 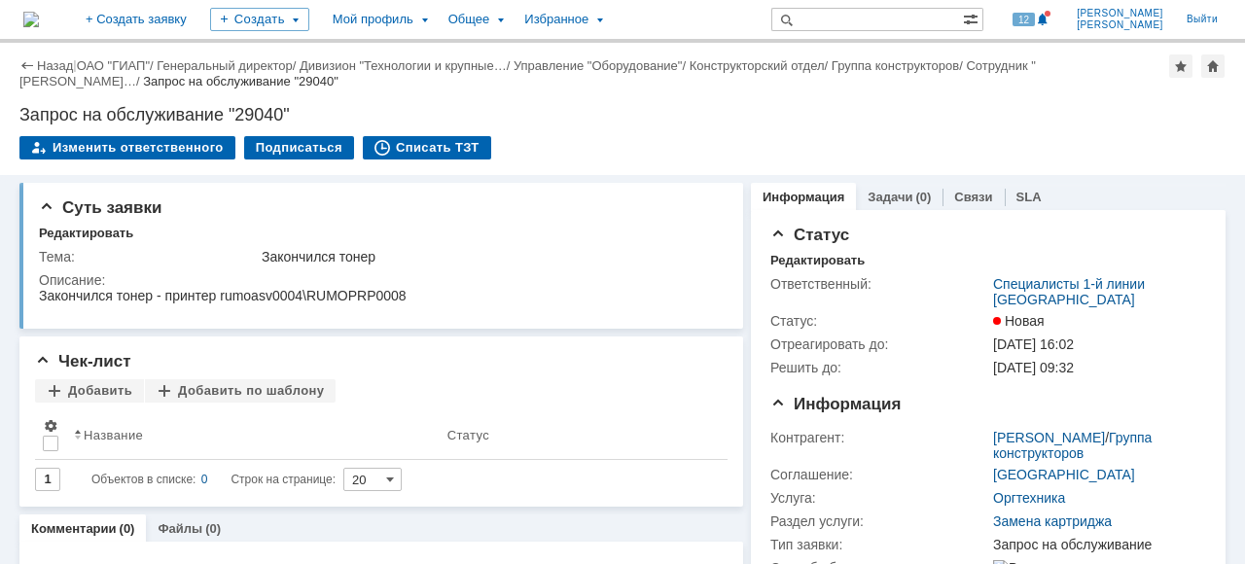 What do you see at coordinates (468, 435) in the screenshot?
I see `div: Статус` at bounding box center [468, 435].